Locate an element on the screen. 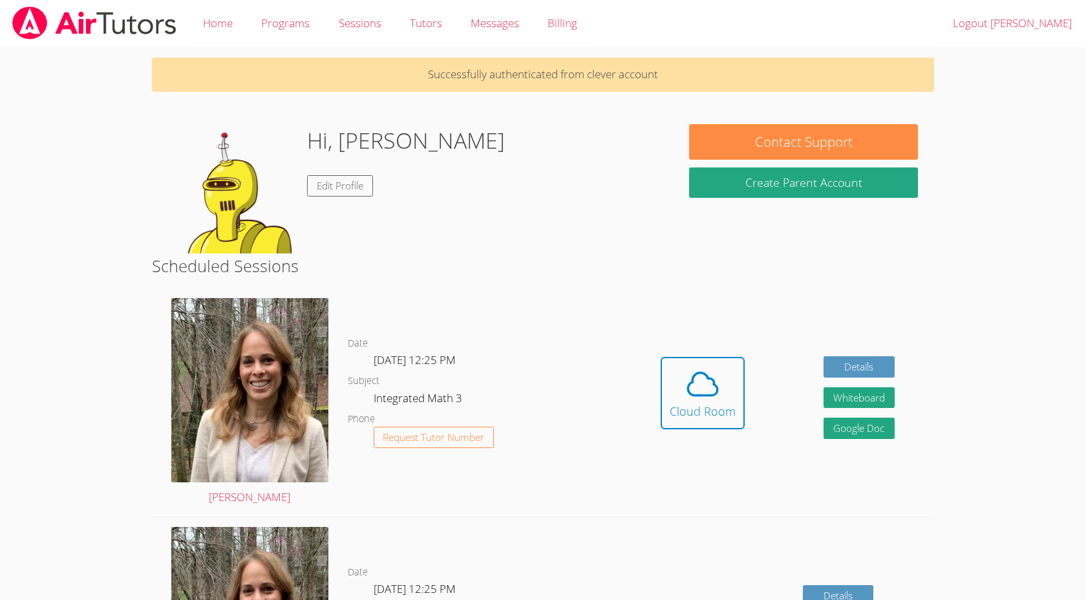 This screenshot has height=600, width=1086. a: Edit Profile is located at coordinates (340, 185).